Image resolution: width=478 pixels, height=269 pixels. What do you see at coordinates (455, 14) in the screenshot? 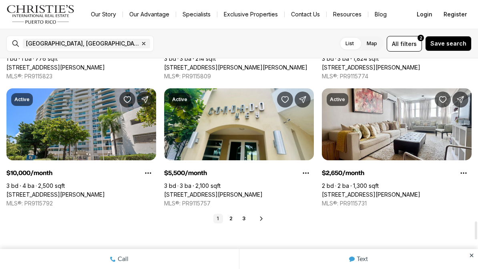
I see `button: Register` at bounding box center [455, 14].